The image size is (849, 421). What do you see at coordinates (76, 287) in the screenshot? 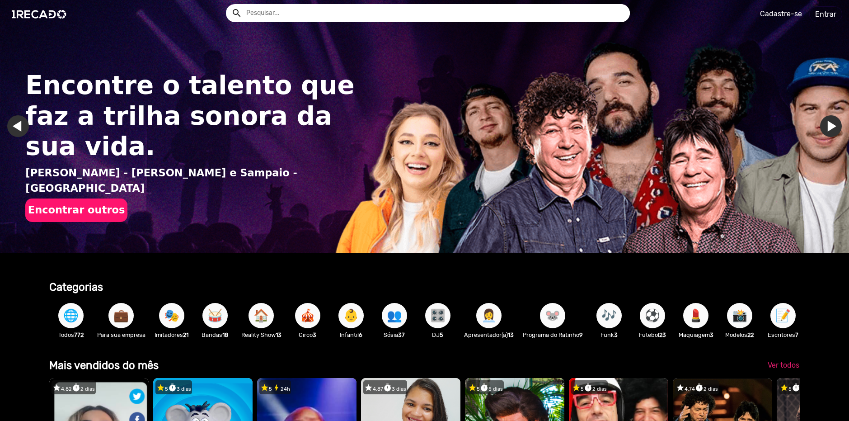
I see `b: Categorias` at bounding box center [76, 287].